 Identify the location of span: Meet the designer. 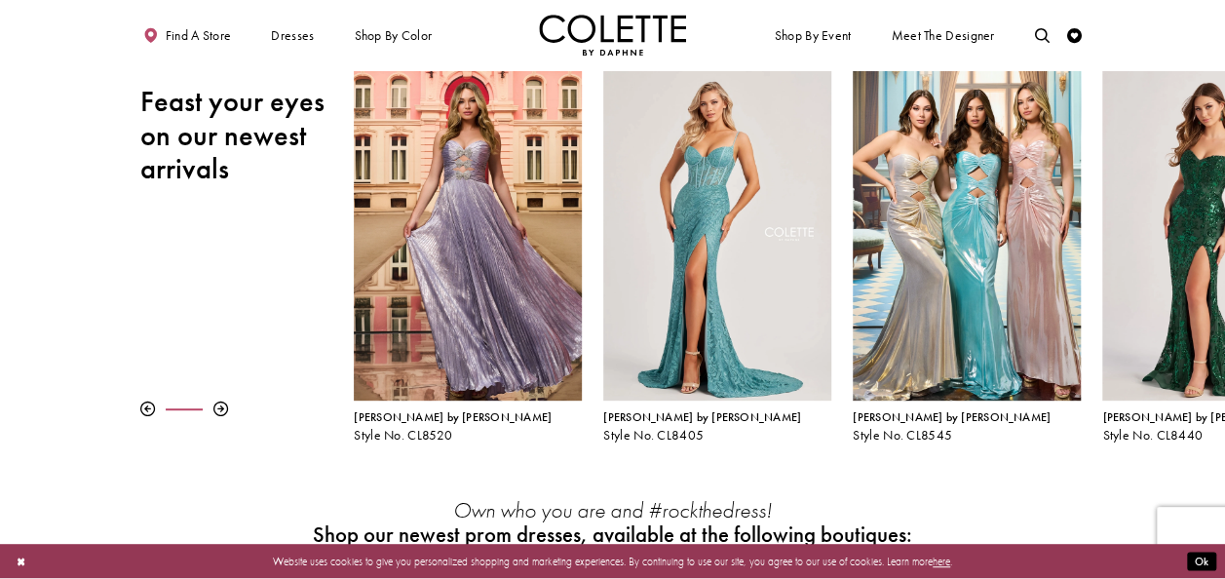
(943, 35).